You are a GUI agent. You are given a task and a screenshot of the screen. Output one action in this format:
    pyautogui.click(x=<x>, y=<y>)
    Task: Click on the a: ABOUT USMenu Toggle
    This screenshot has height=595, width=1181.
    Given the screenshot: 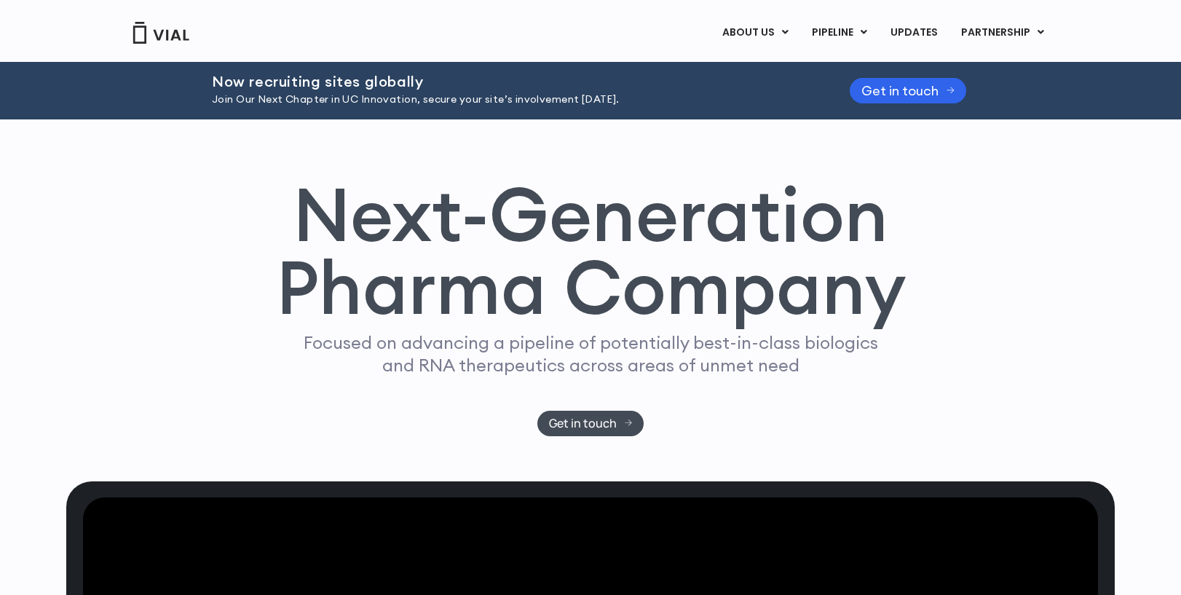 What is the action you would take?
    pyautogui.click(x=755, y=33)
    